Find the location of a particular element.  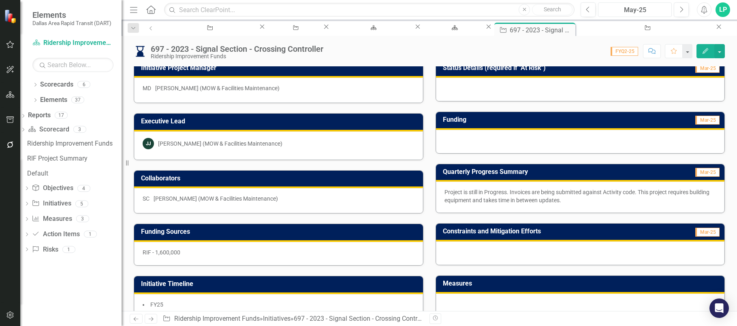

h3: Initiative Timeline is located at coordinates (280, 284).